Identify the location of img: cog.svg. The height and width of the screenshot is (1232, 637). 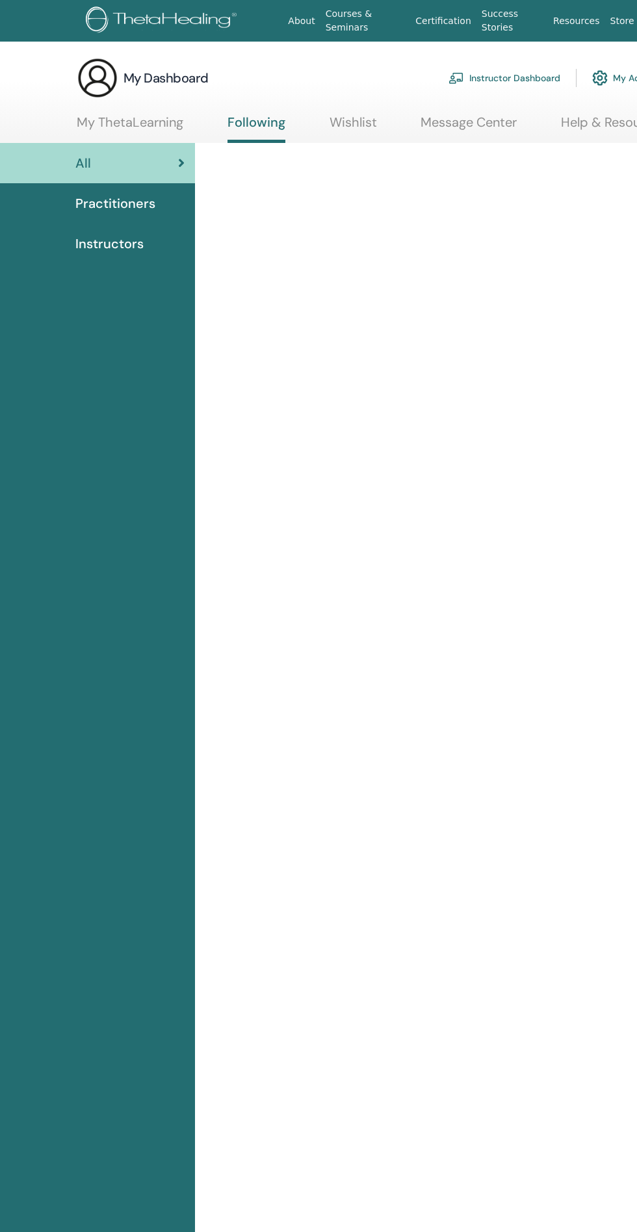
(600, 78).